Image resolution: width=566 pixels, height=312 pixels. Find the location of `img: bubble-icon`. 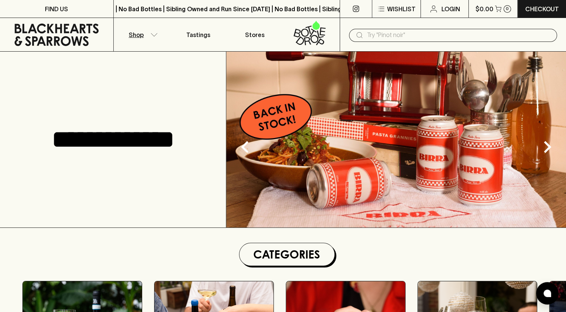

img: bubble-icon is located at coordinates (547, 293).